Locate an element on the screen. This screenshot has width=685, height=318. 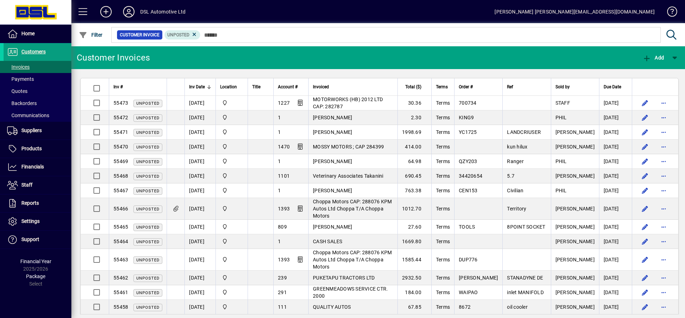
span: 55470 is located at coordinates (121, 147).